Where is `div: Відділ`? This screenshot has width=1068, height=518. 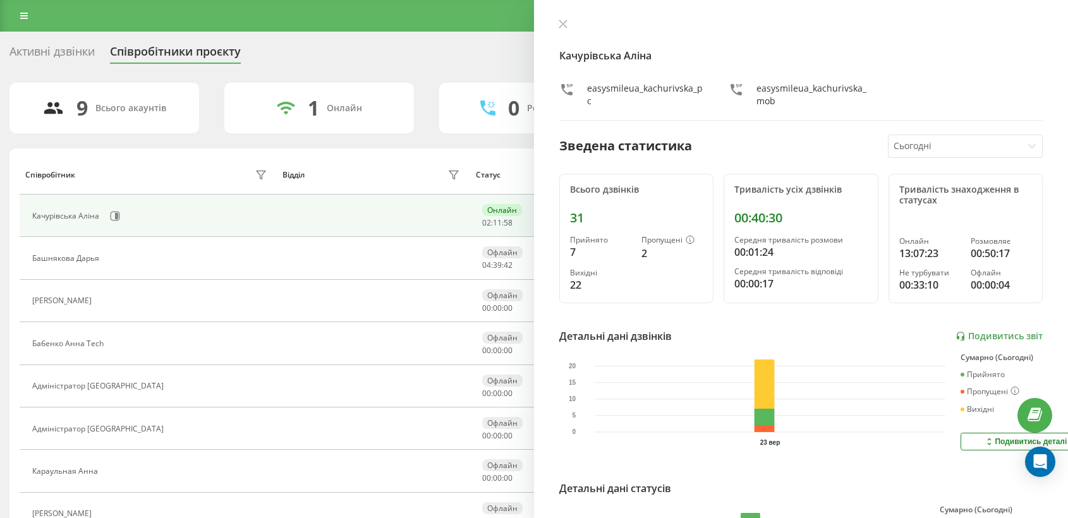
div: Відділ is located at coordinates (293, 175).